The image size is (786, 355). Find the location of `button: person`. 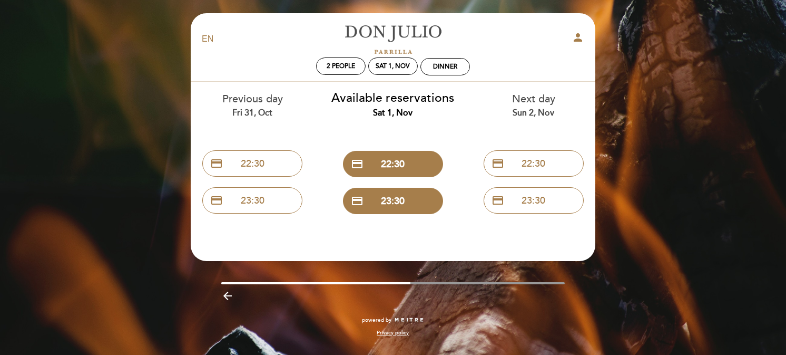

button: person is located at coordinates (578, 39).